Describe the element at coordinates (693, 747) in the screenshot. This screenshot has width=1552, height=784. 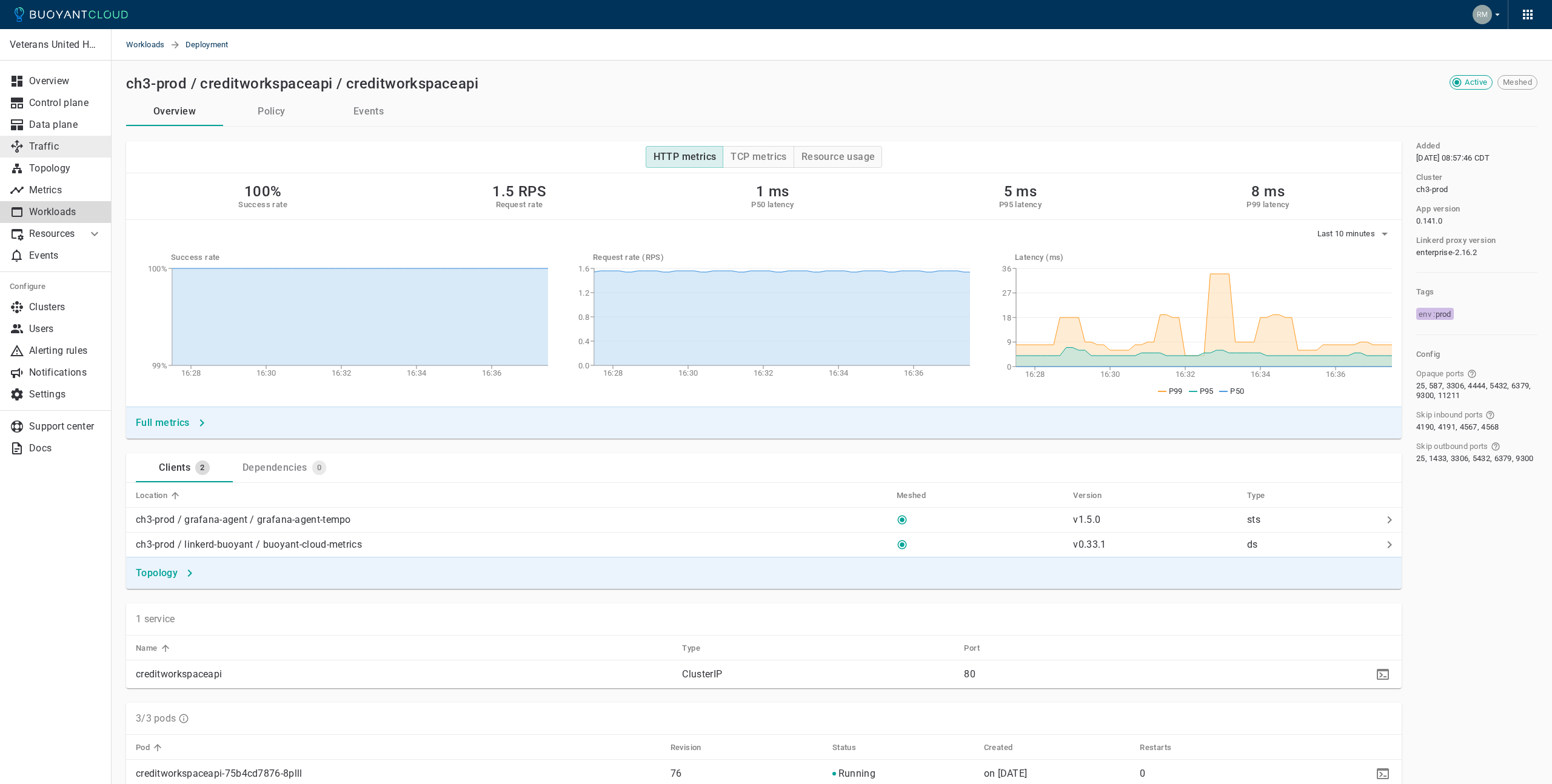
I see `span: Revision` at that location.